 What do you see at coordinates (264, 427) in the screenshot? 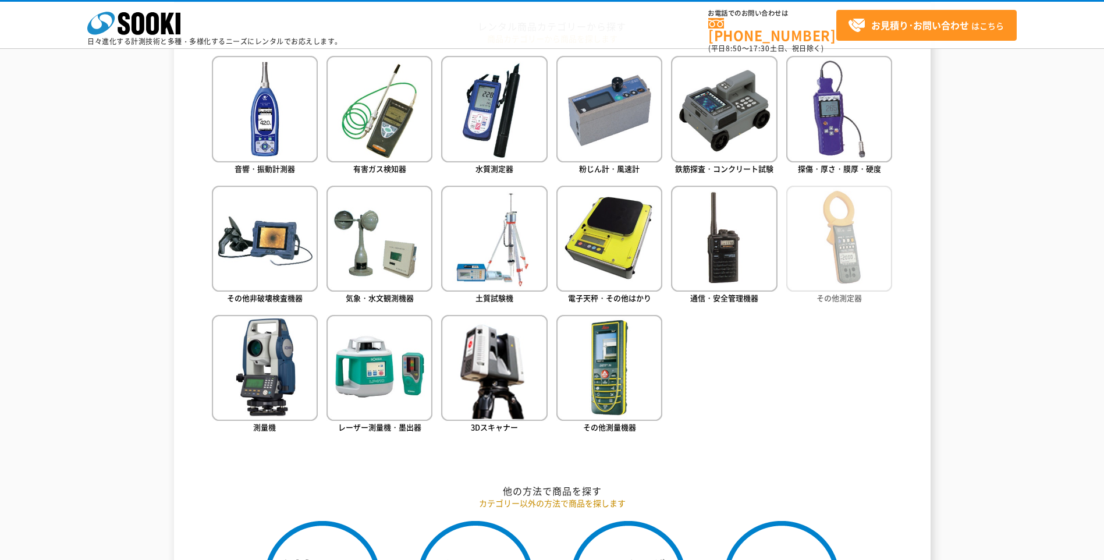
I see `span: 測量機` at bounding box center [264, 427].